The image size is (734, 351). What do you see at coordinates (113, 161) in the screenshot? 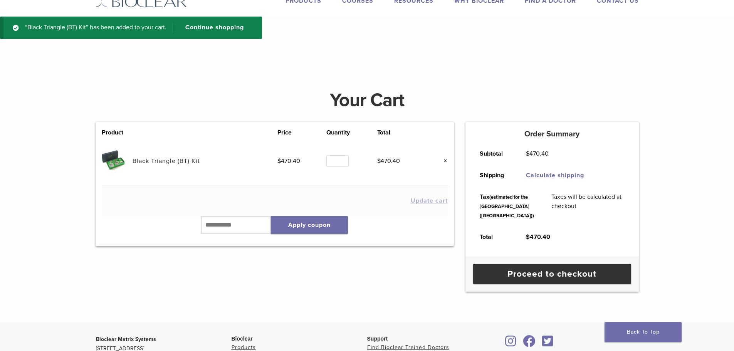
I see `img: Black Triangle (BT) Kit` at bounding box center [113, 161].